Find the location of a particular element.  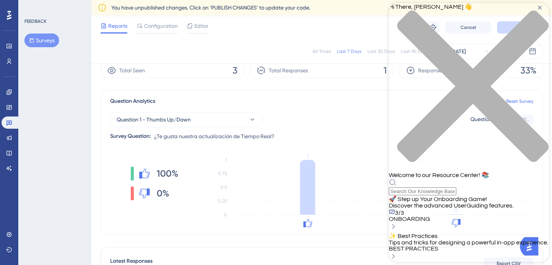

tspan: 0 is located at coordinates (225, 215).